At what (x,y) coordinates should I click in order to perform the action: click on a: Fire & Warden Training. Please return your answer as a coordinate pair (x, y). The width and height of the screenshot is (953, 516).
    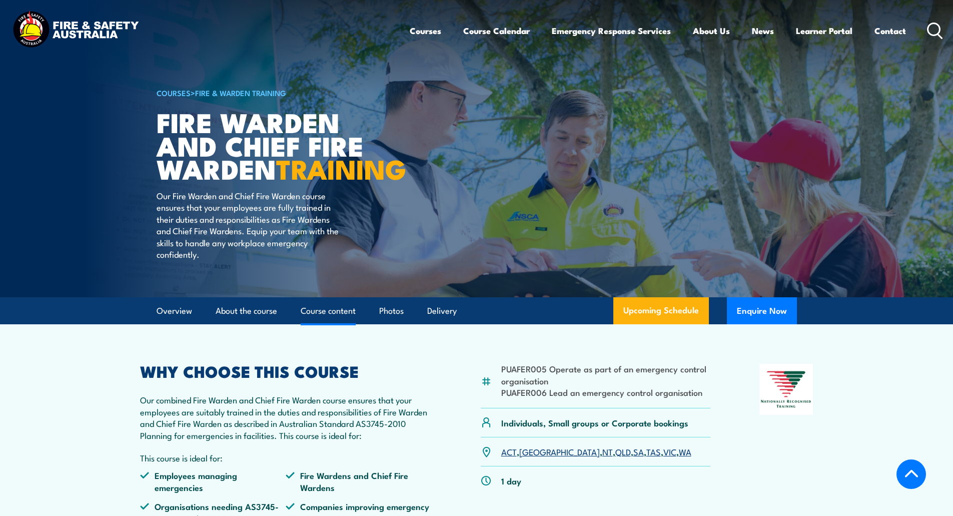
    Looking at the image, I should click on (241, 93).